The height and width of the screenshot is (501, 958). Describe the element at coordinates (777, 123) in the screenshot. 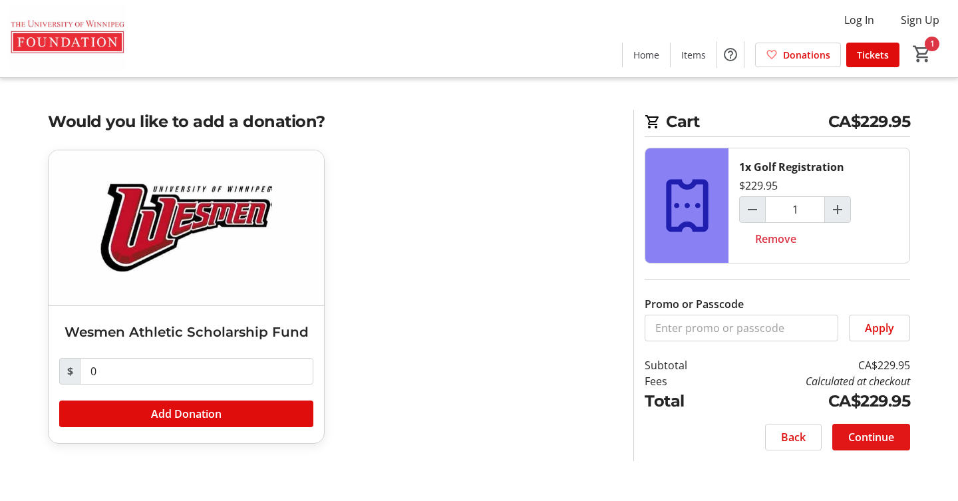

I see `h2: Cart` at that location.